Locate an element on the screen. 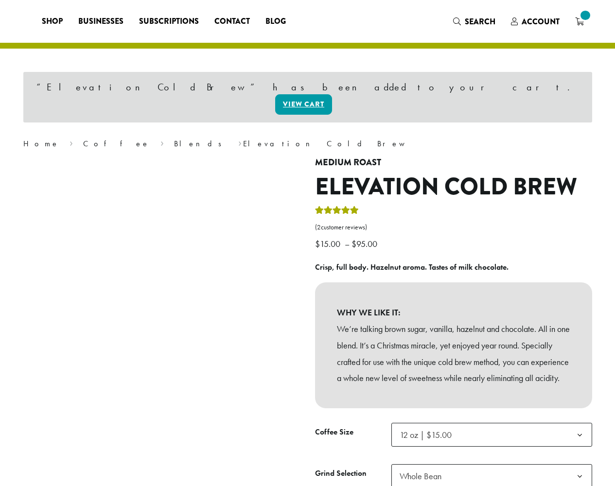 Image resolution: width=615 pixels, height=486 pixels. h4: Medium Roast is located at coordinates (454, 163).